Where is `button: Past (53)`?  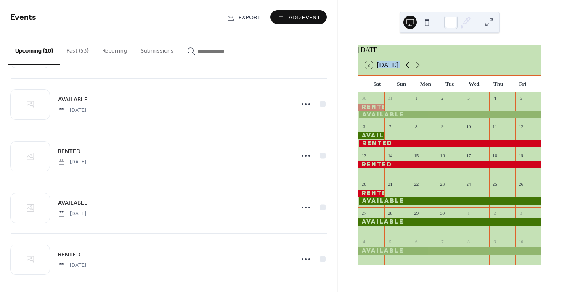
button: Past (53) is located at coordinates (77, 49).